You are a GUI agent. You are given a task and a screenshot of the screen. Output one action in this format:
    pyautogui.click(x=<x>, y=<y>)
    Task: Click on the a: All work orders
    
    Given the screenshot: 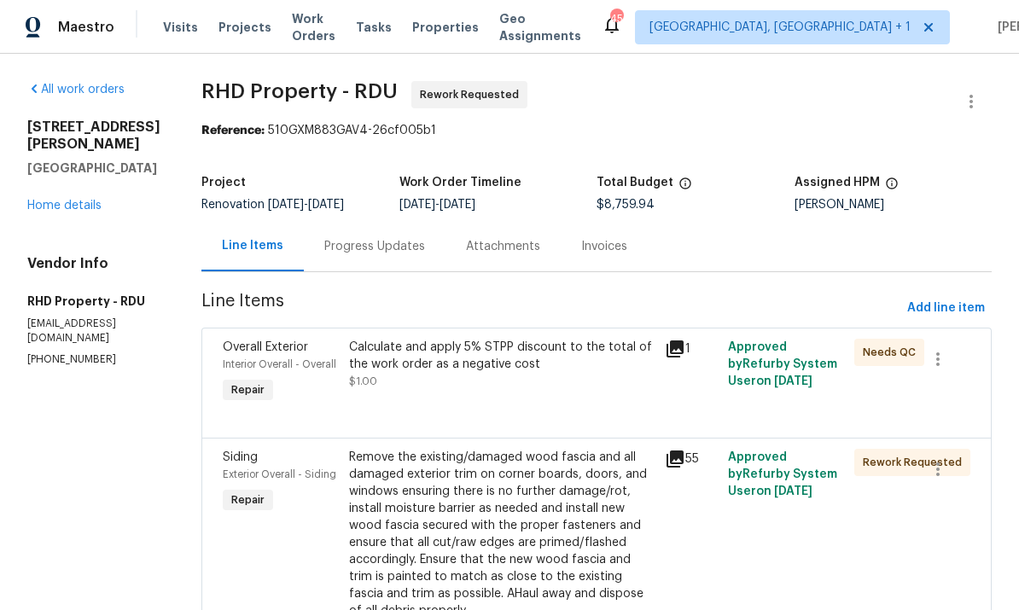 What is the action you would take?
    pyautogui.click(x=76, y=90)
    